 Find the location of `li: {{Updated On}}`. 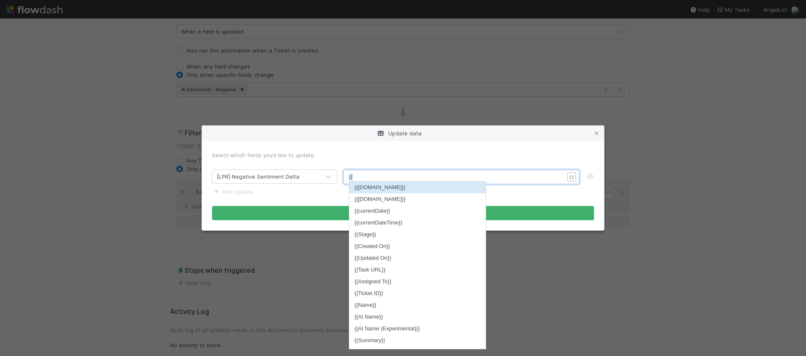

li: {{Updated On}} is located at coordinates (418, 258).